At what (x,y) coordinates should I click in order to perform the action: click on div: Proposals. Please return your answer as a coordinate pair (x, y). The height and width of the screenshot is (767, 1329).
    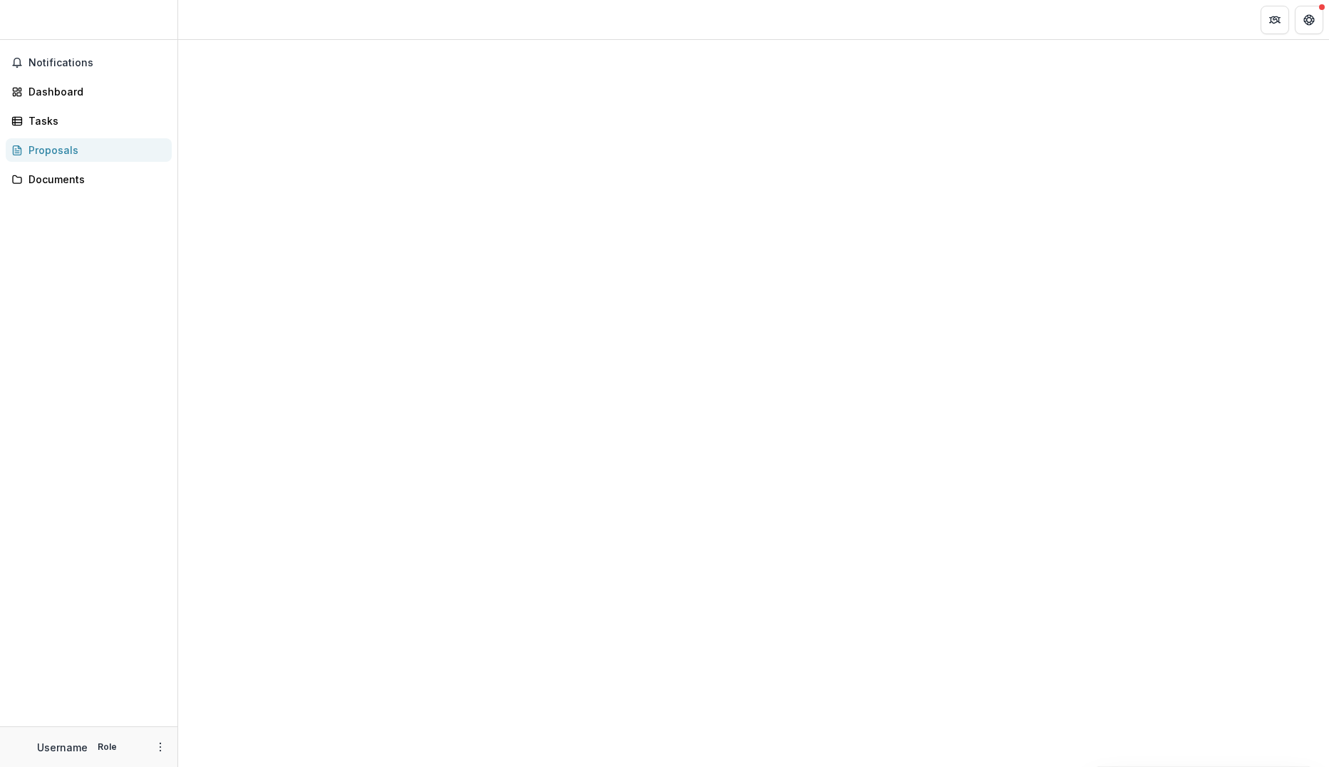
    Looking at the image, I should click on (94, 150).